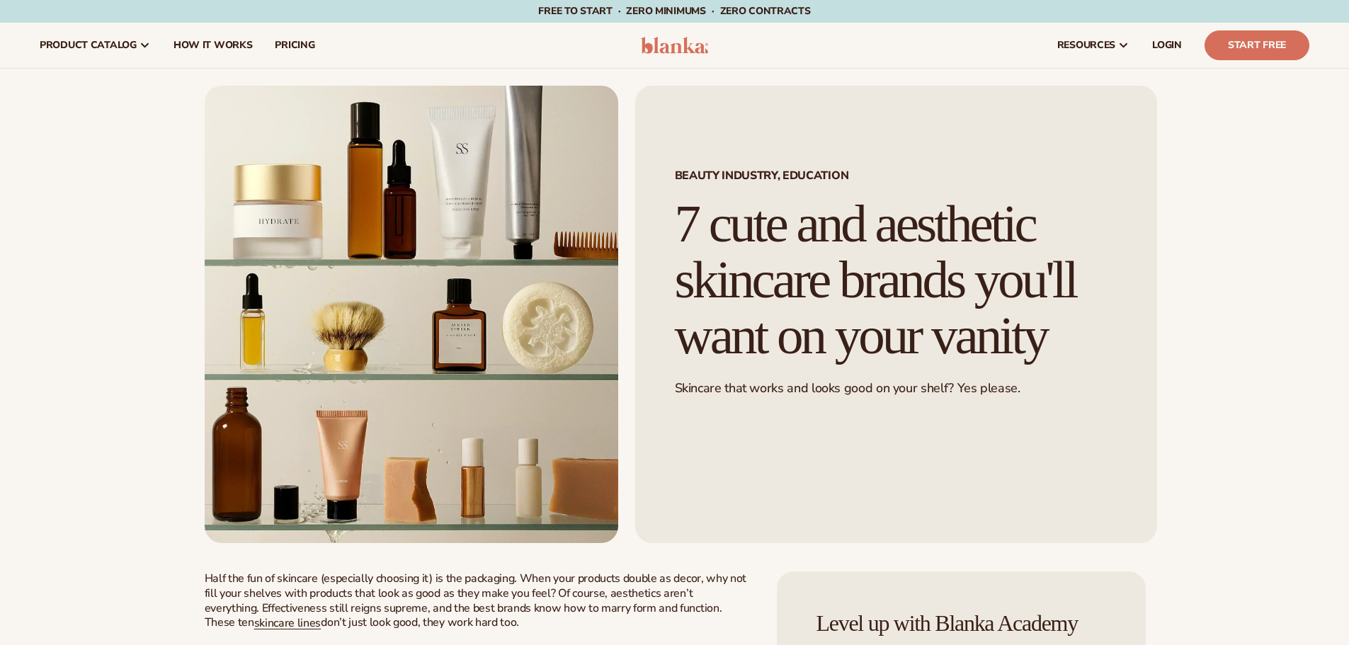 This screenshot has width=1349, height=645. Describe the element at coordinates (411, 314) in the screenshot. I see `img: Minimalist skincare products in amber and white packaging displayed on glass shelves, including j...` at that location.